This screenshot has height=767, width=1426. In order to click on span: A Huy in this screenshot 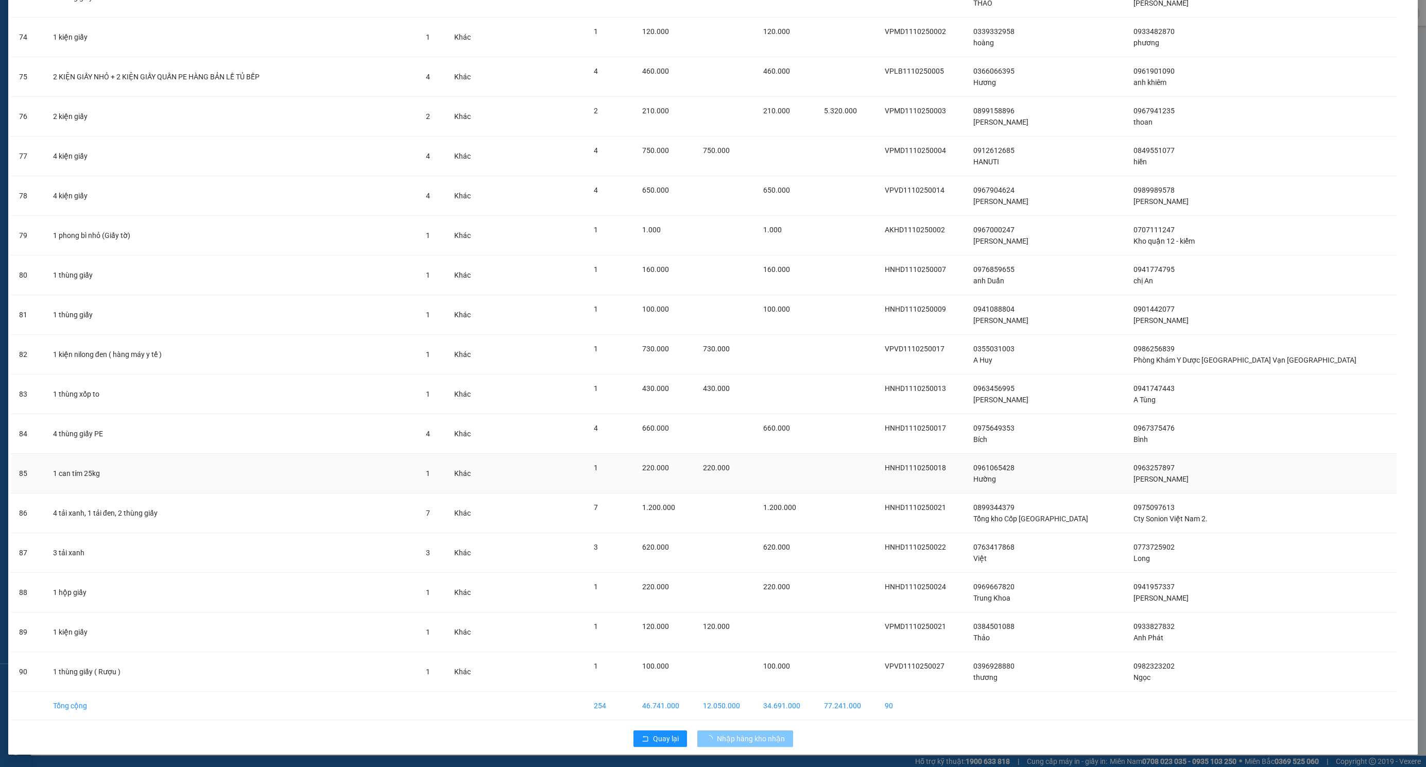, I will do `click(983, 360)`.